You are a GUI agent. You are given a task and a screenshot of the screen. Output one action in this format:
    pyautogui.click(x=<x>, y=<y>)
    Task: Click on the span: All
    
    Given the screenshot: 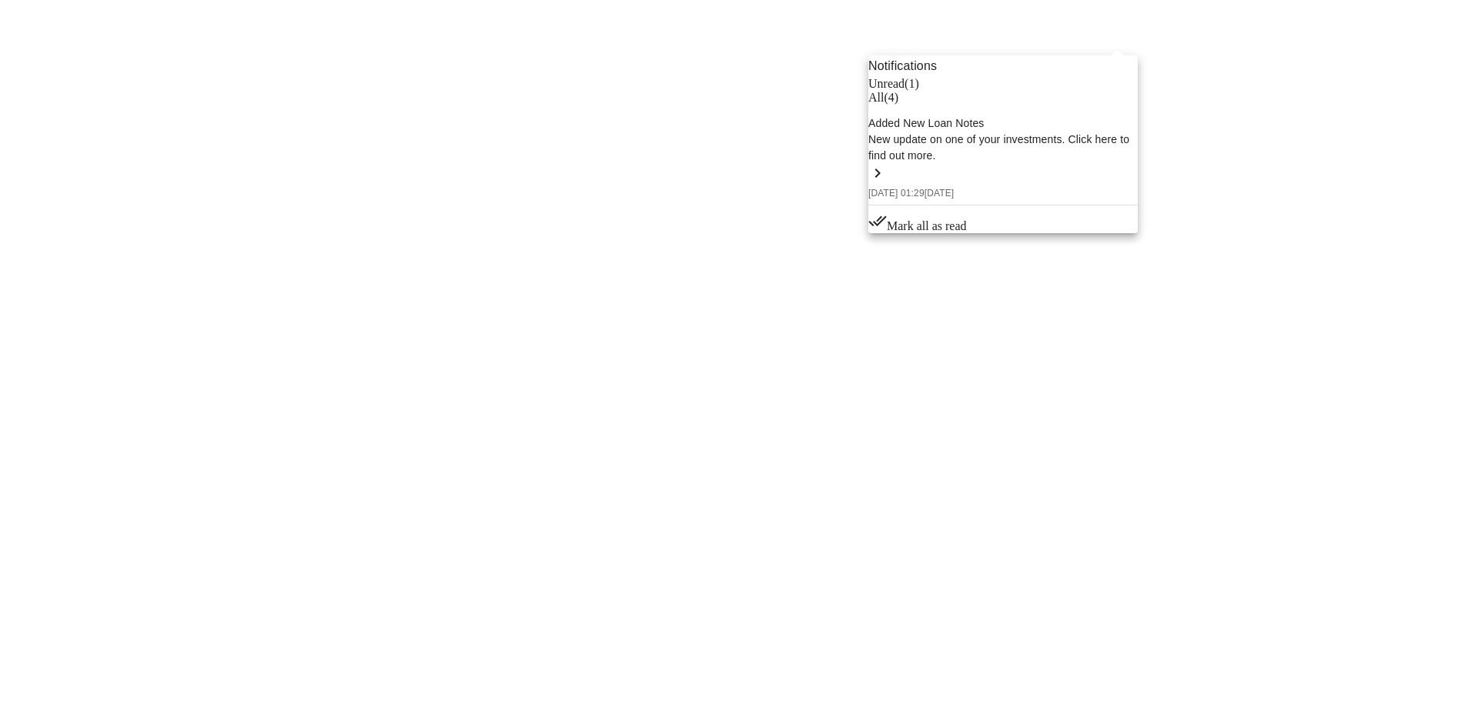 What is the action you would take?
    pyautogui.click(x=876, y=97)
    